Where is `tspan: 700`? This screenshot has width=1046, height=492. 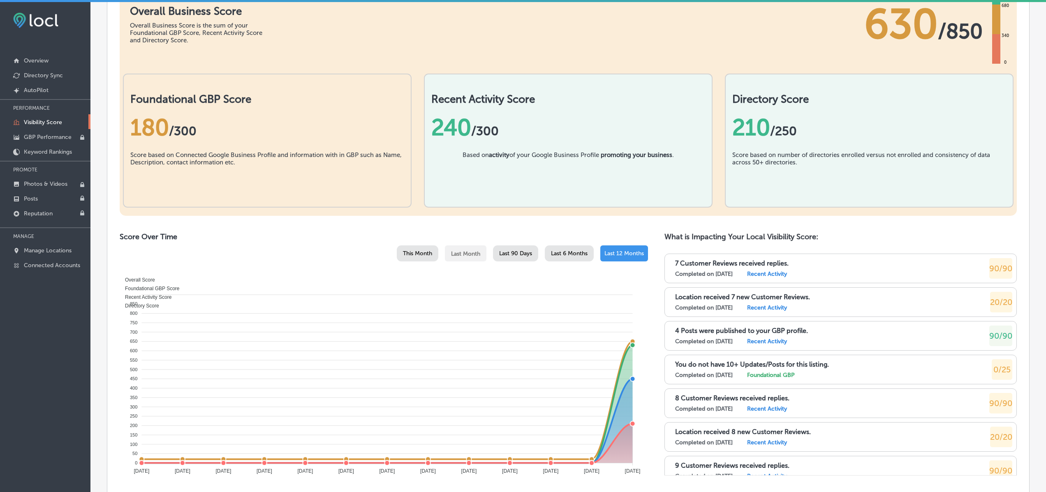
tspan: 700 is located at coordinates (134, 332).